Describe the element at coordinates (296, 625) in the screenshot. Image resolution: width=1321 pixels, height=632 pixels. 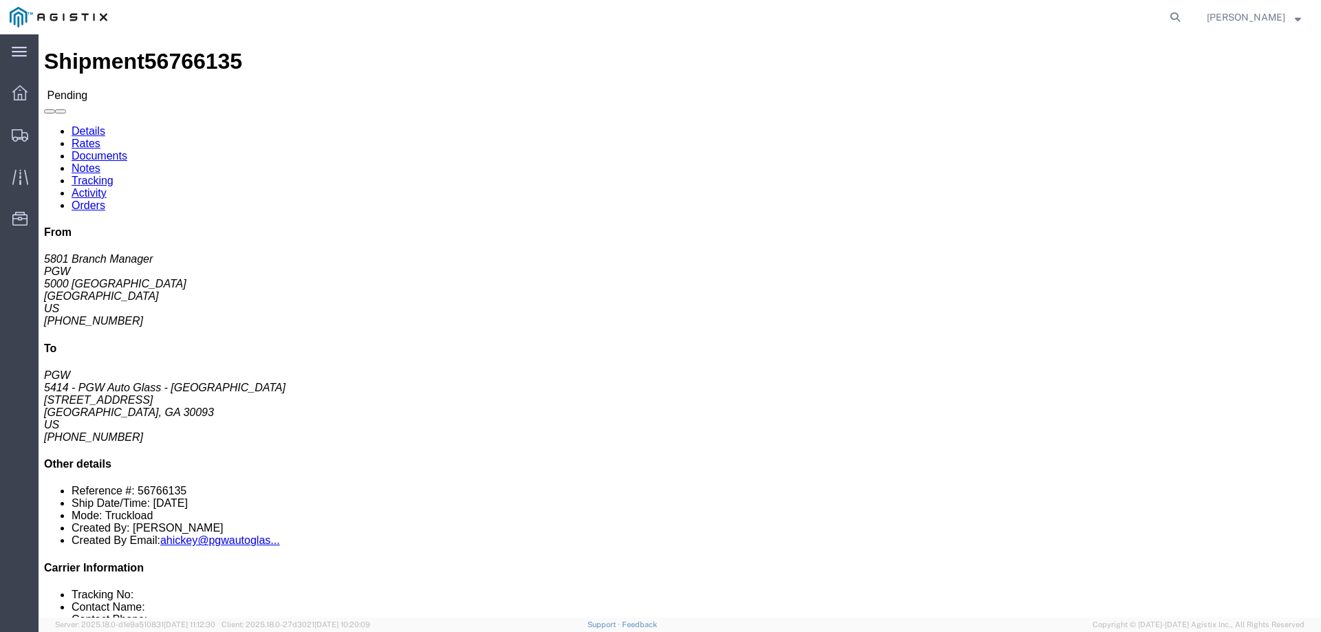
I see `span: Client: 2025.18.0-27d3021` at that location.